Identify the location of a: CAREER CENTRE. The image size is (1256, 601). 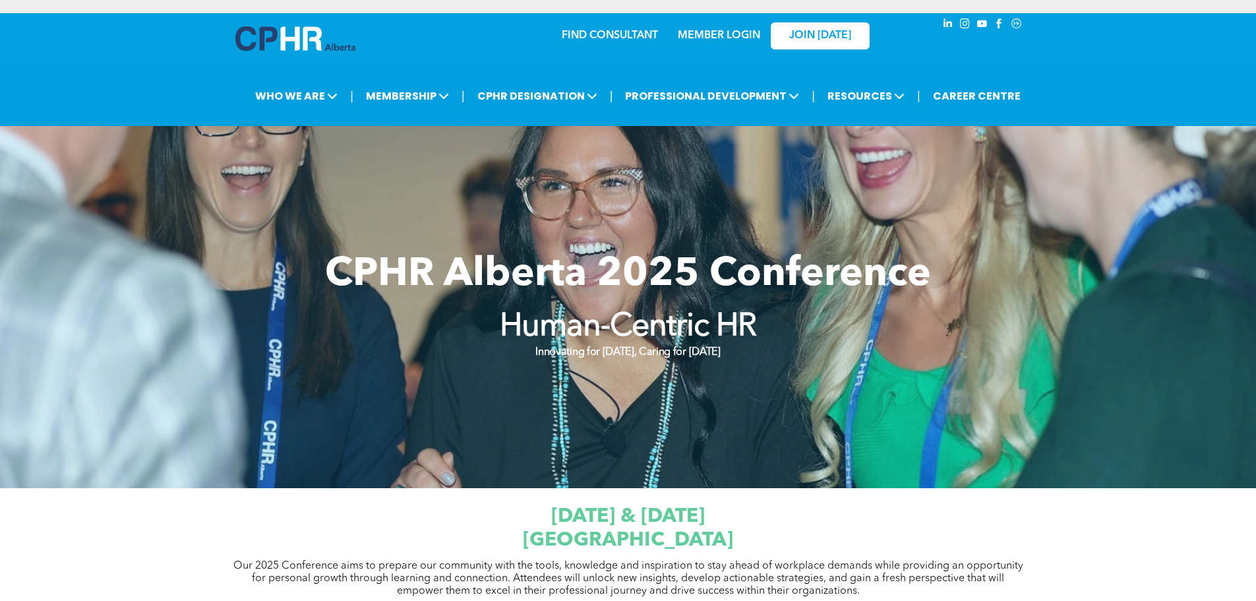
(977, 96).